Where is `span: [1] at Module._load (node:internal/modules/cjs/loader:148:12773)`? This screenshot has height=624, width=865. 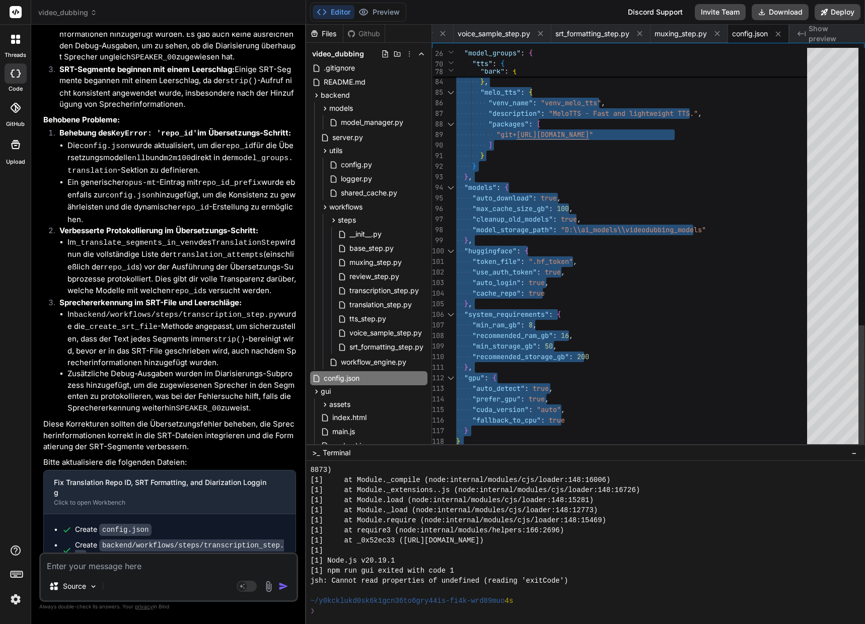
span: [1] at Module._load (node:internal/modules/cjs/loader:148:12773) is located at coordinates (454, 510).